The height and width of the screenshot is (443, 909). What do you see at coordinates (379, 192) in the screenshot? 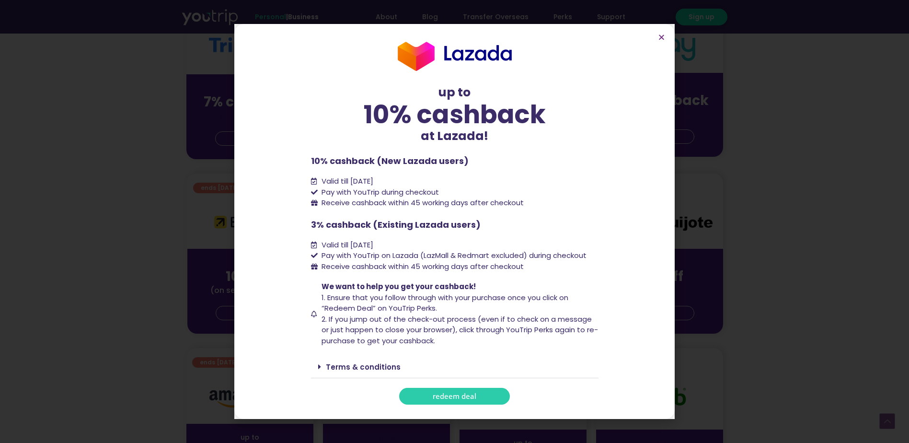
I see `span: Pay with YouTrip during checkout` at bounding box center [379, 192].